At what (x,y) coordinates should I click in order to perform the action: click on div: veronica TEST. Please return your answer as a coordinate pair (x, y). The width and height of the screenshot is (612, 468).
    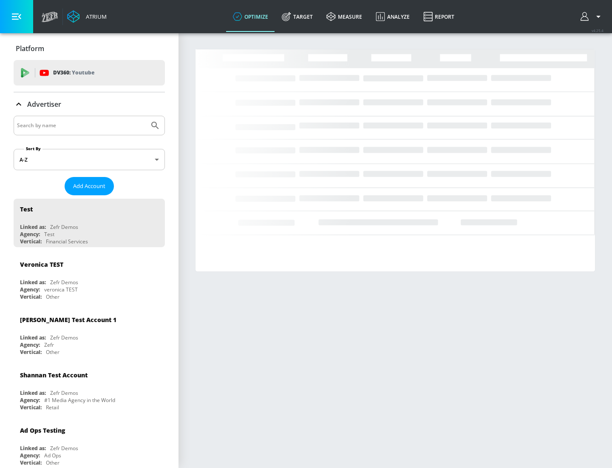
    Looking at the image, I should click on (61, 289).